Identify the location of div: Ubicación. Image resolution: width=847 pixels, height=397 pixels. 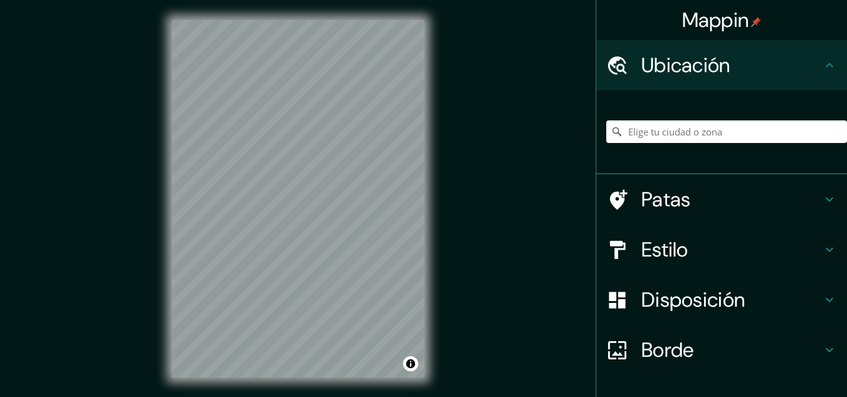
(722, 65).